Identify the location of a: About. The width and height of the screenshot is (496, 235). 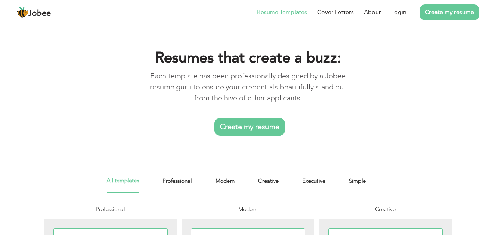
(373, 12).